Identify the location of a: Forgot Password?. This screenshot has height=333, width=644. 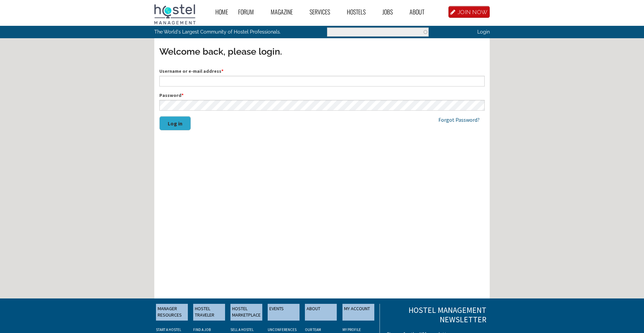
(459, 120).